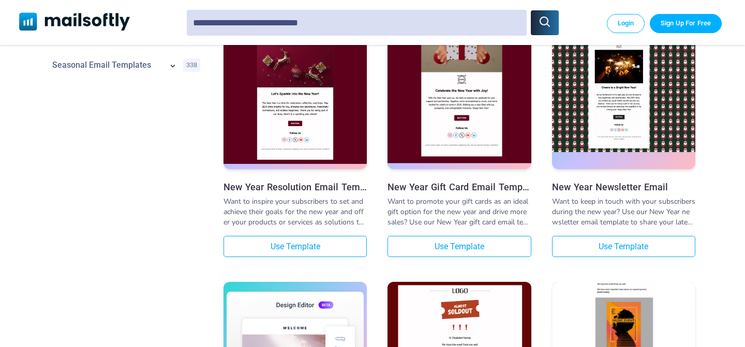 The image size is (745, 347). I want to click on div: Want to promote your gift cards as an ideal gift option for the new year and drive more sales? Us..., so click(459, 212).